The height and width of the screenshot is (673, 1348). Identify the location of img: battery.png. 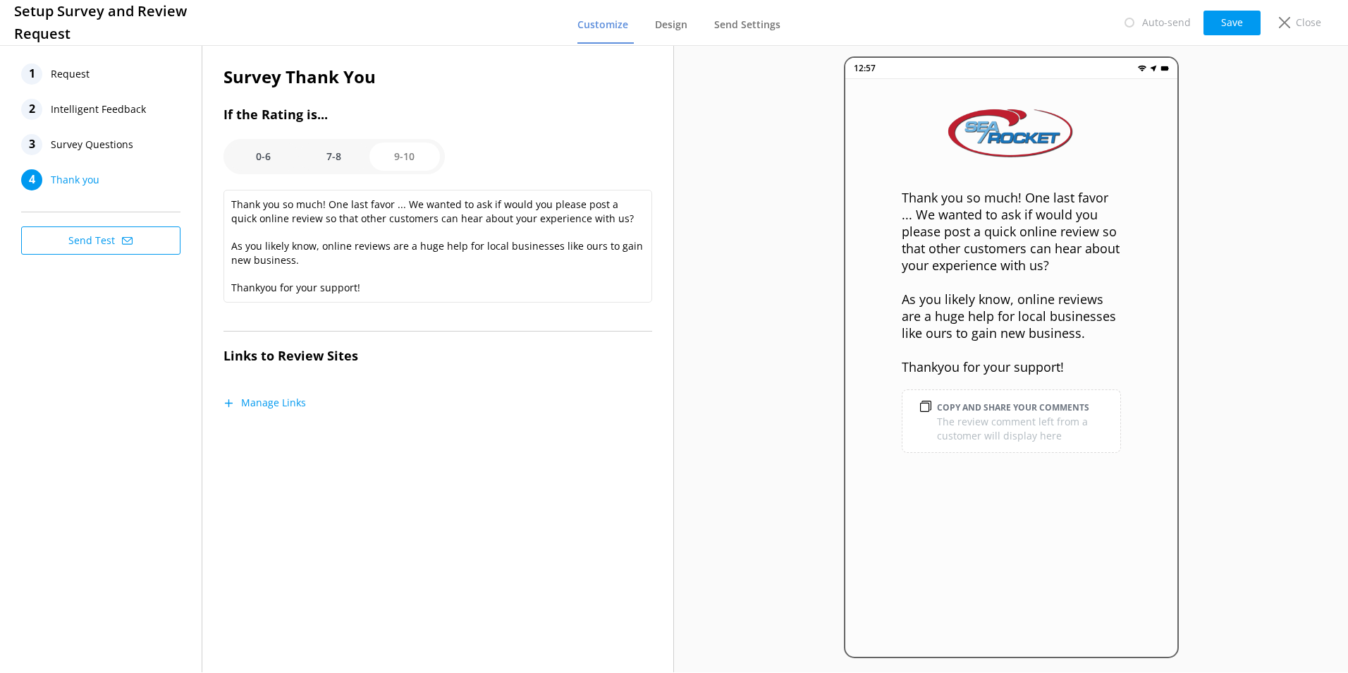
(1165, 68).